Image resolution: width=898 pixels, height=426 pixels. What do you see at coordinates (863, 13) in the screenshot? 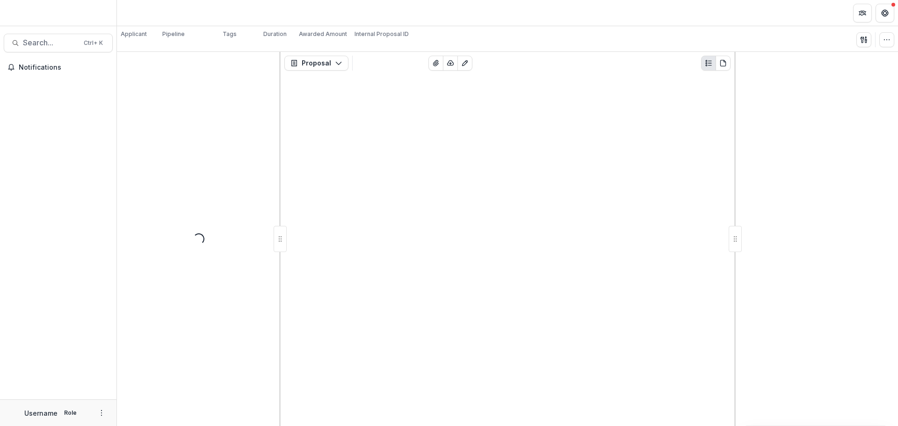
I see `button: Partners` at bounding box center [863, 13].